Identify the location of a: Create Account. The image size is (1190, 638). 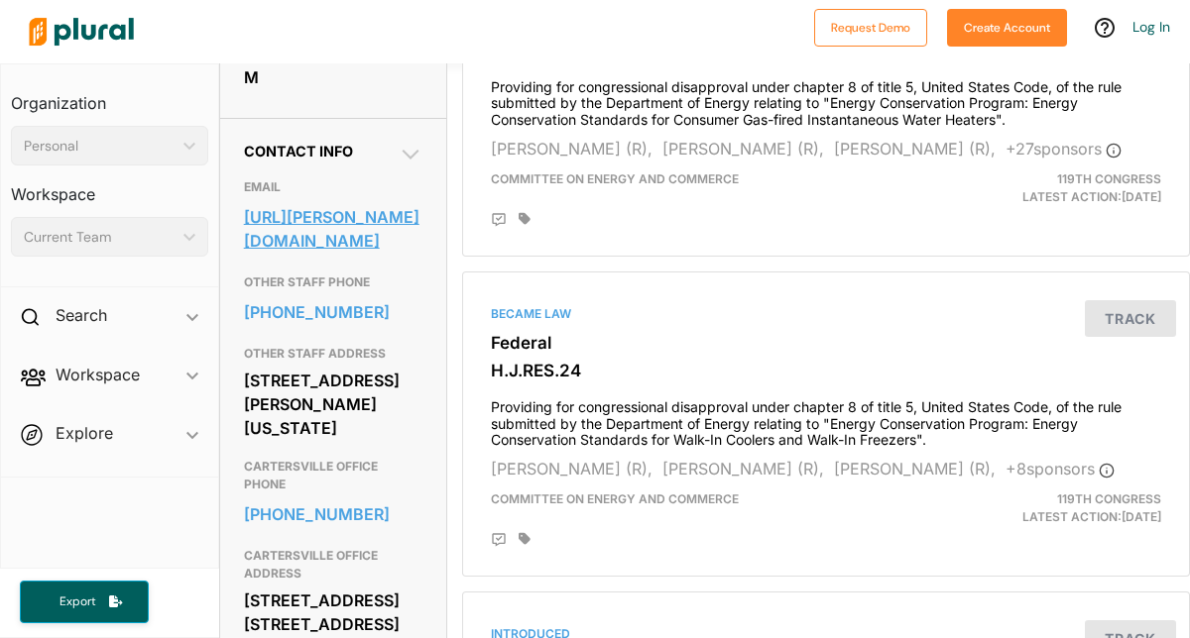
(1006, 26).